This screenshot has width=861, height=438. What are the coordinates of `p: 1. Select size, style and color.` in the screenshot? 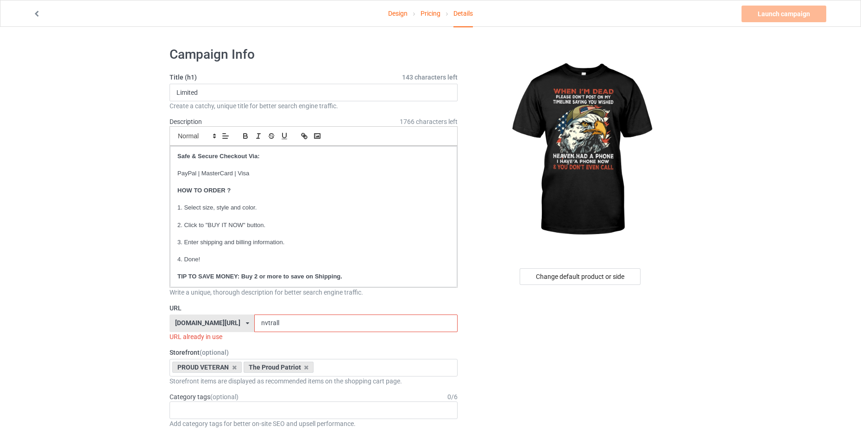 It's located at (313, 208).